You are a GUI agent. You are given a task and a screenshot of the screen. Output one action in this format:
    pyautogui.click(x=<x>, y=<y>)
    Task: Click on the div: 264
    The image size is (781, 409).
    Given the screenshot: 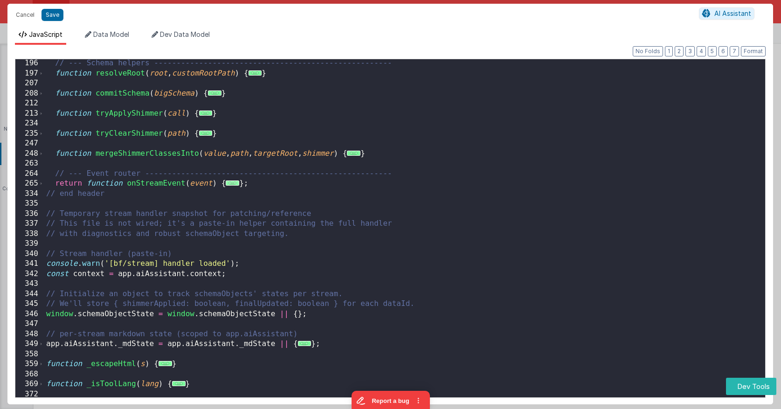 What is the action you would take?
    pyautogui.click(x=30, y=174)
    